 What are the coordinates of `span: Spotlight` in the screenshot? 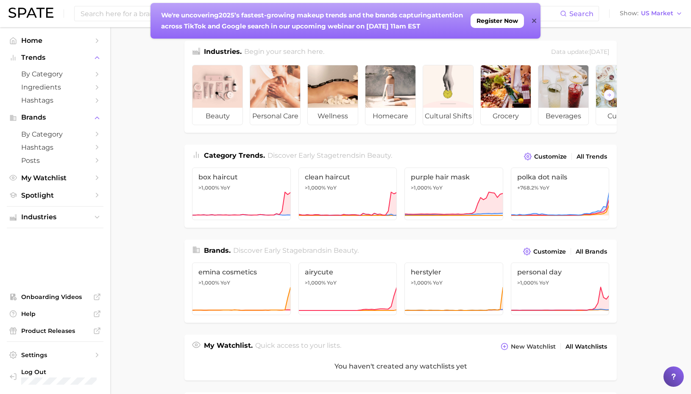 It's located at (55, 195).